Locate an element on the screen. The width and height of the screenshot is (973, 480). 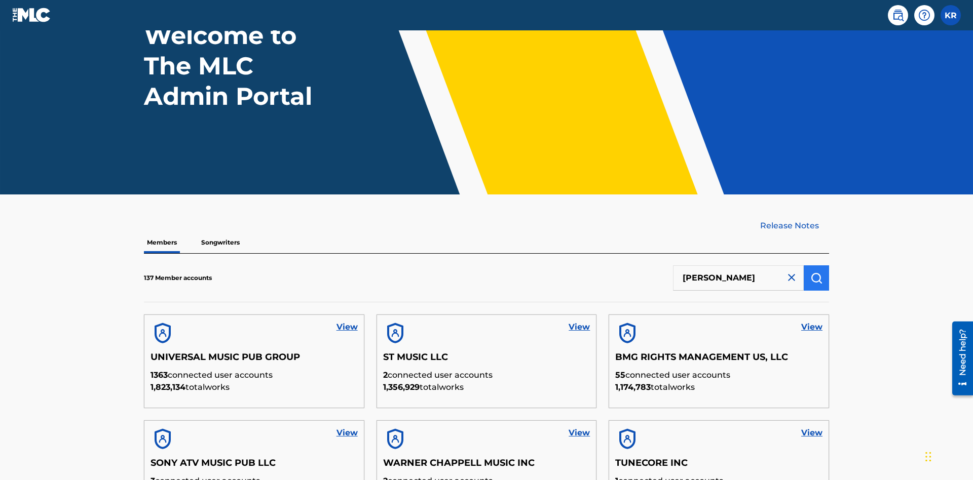
div: Need help? is located at coordinates (18, 35).